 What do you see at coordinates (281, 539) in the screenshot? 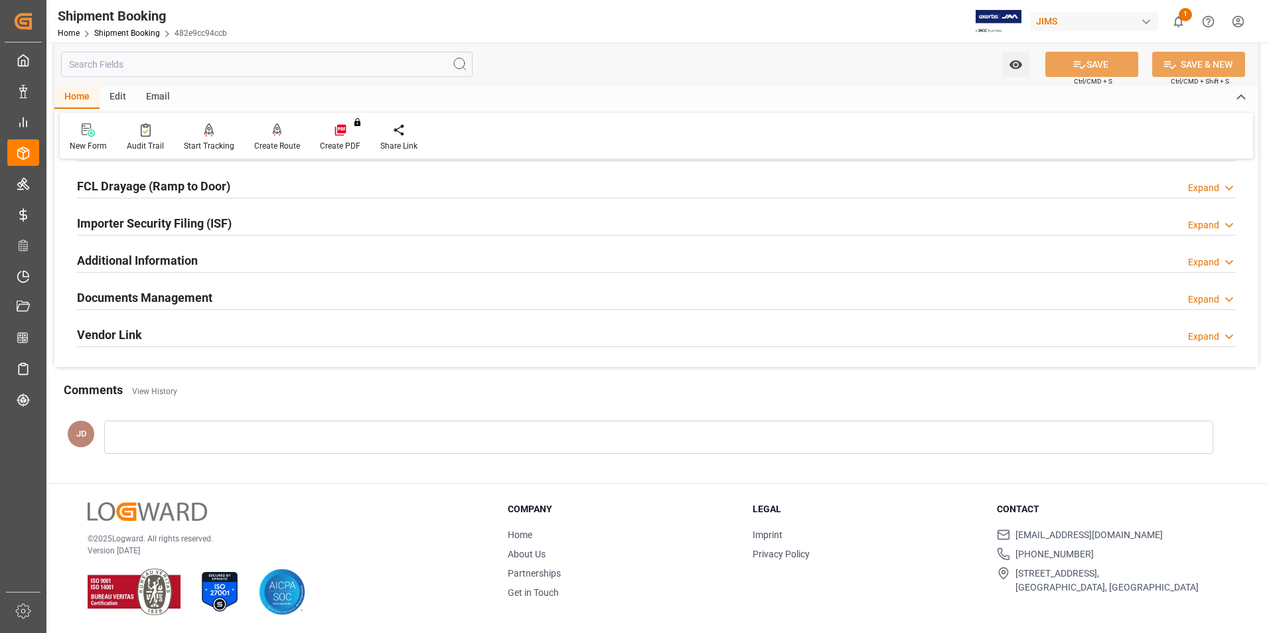
I see `p: © 2025 Logward. All rights reserved.` at bounding box center [281, 539].